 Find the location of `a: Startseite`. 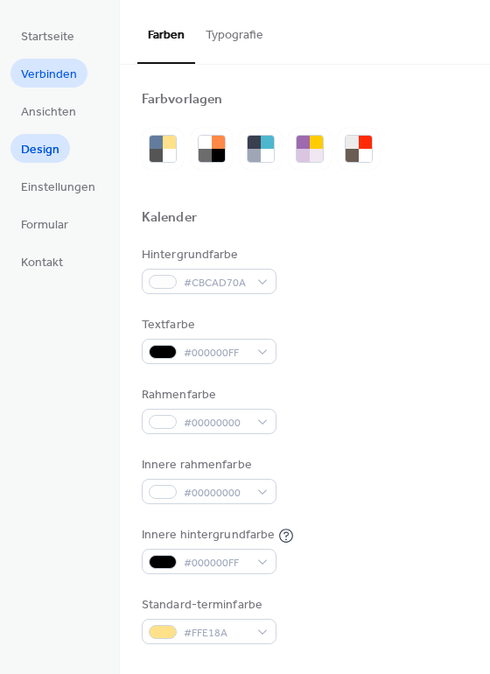

a: Startseite is located at coordinates (47, 35).